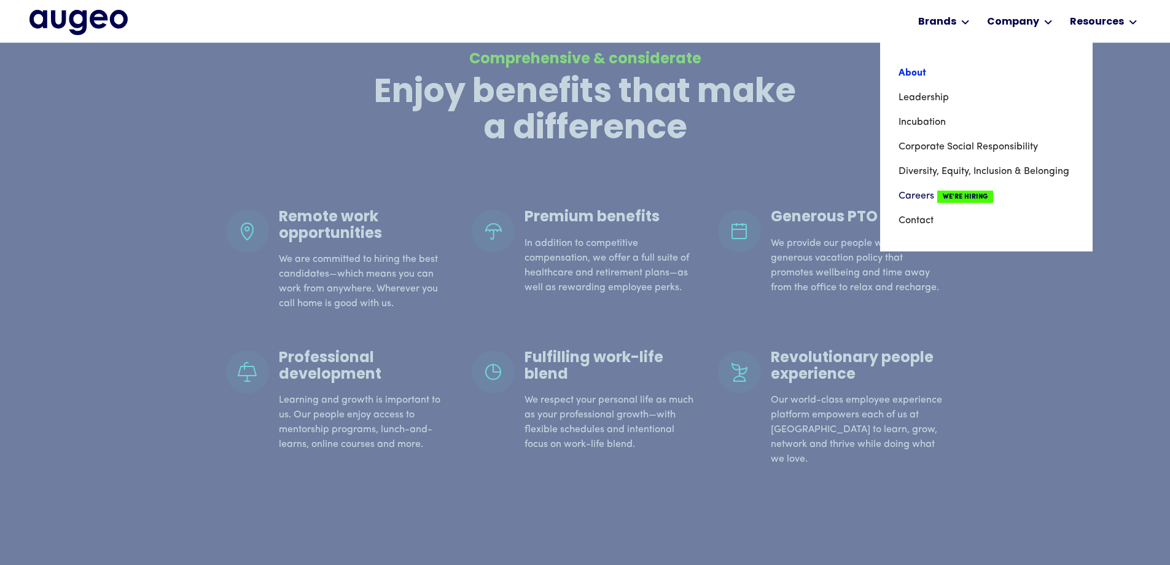 This screenshot has width=1170, height=565. Describe the element at coordinates (987, 196) in the screenshot. I see `a: CareersWe're Hiring` at that location.